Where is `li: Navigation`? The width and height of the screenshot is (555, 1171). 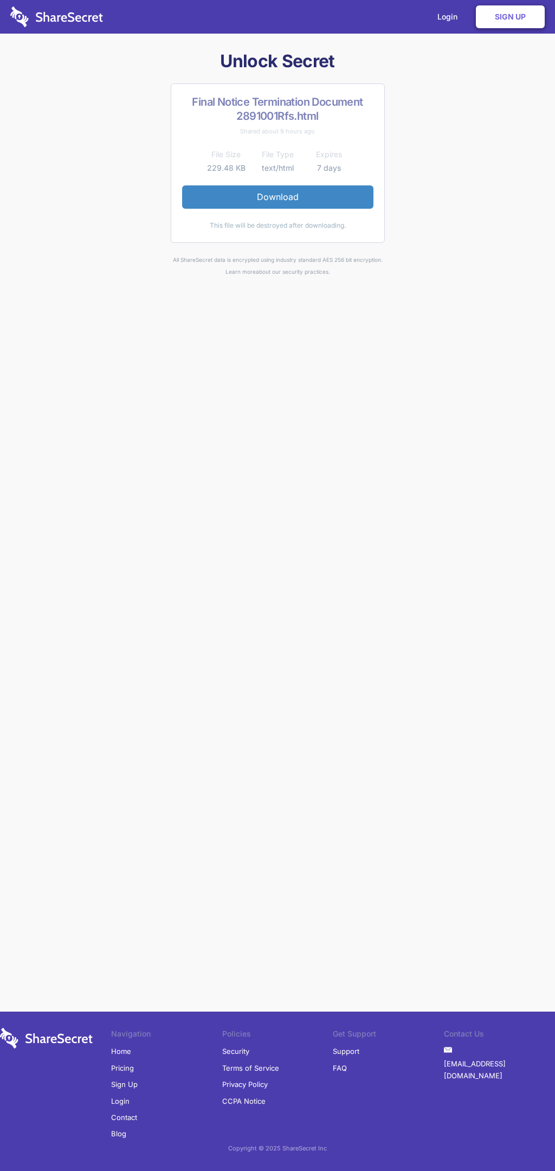 li: Navigation is located at coordinates (167, 1036).